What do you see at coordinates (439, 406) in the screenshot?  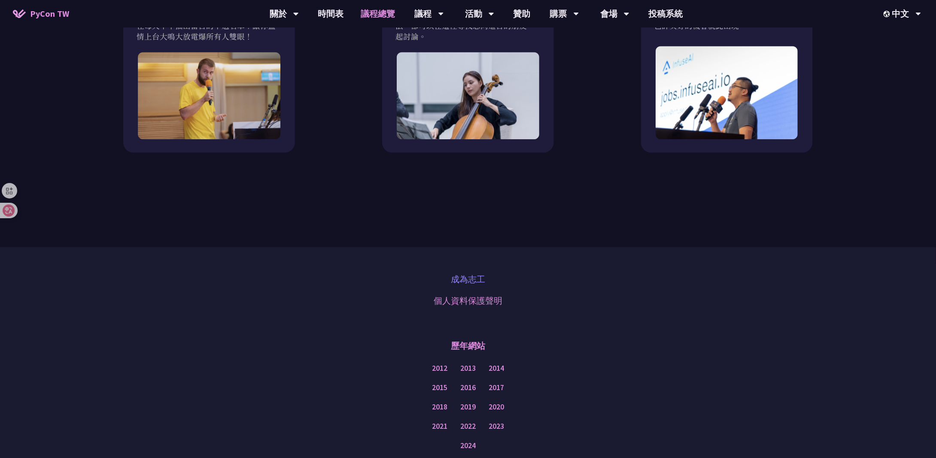 I see `a: 2018` at bounding box center [439, 406].